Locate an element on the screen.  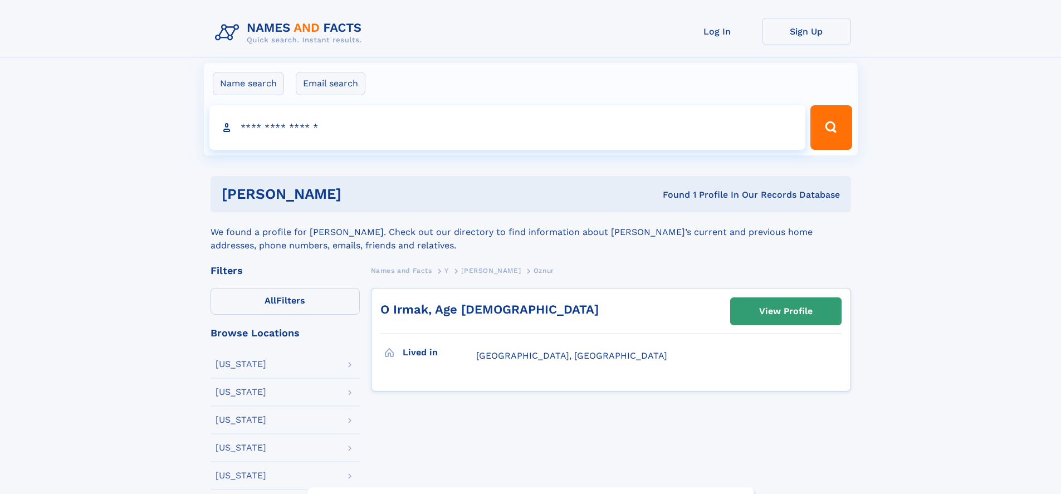
div: Browse Locations is located at coordinates (285, 333).